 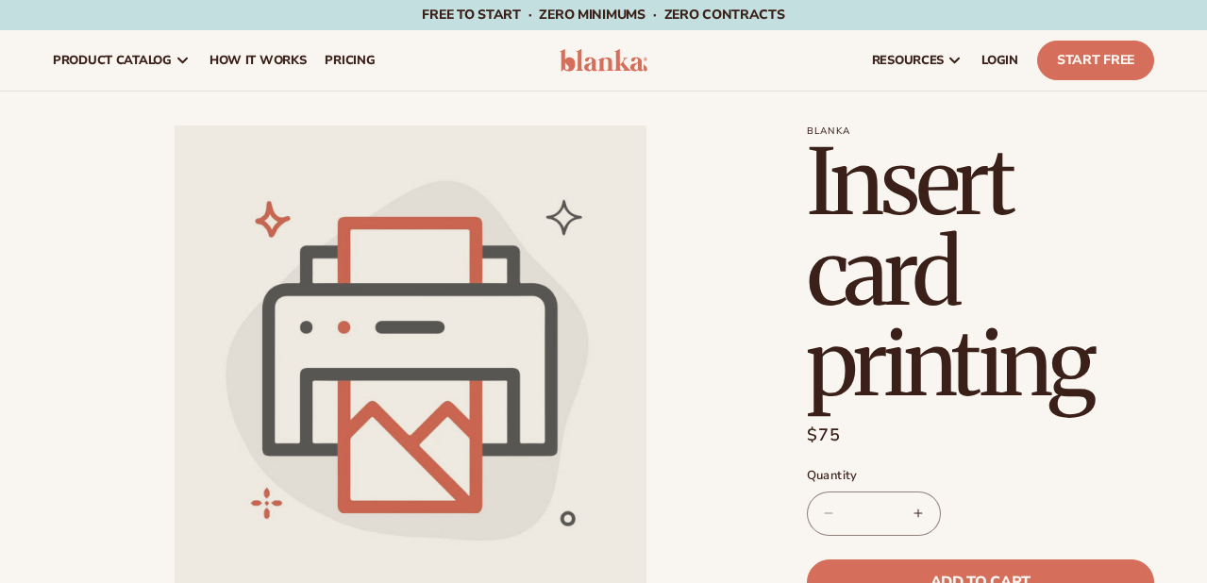 I want to click on h1: Insert card printing, so click(x=980, y=273).